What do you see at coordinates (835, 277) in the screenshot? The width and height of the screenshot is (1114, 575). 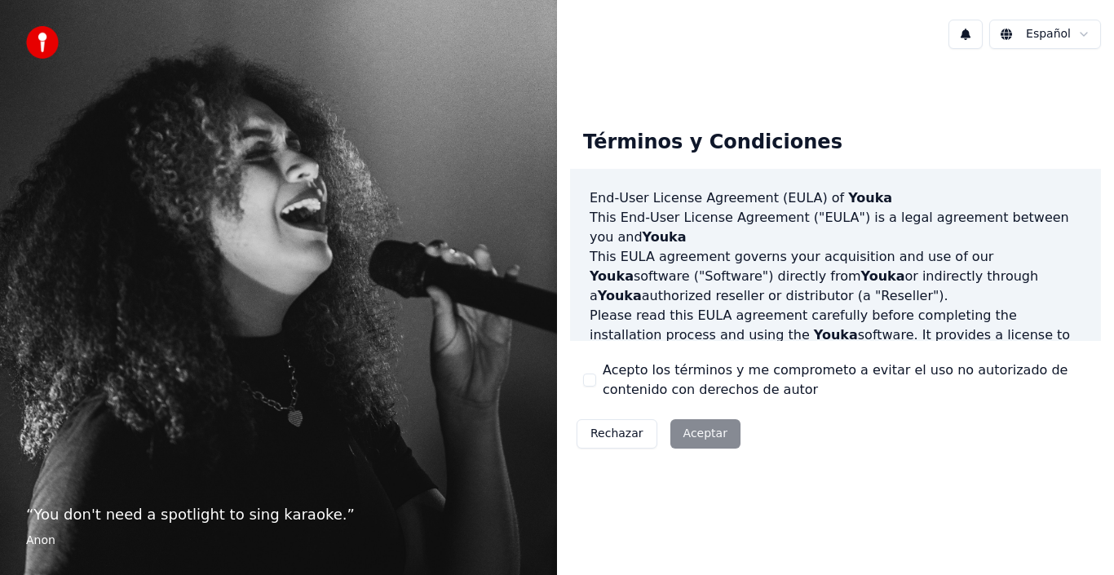 I see `p: This EULA agreement governs your acquisition and use of our software ("Software") directly from o...` at bounding box center [835, 277].